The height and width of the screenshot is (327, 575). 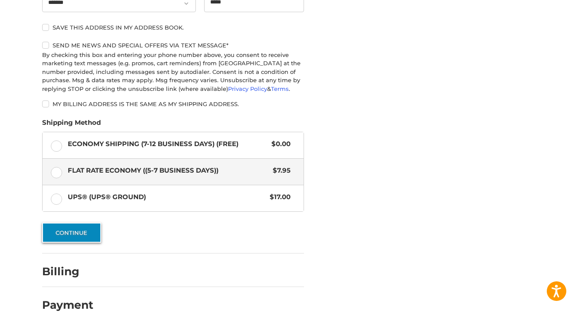 What do you see at coordinates (173, 27) in the screenshot?
I see `label: Save this address in my address book.` at bounding box center [173, 27].